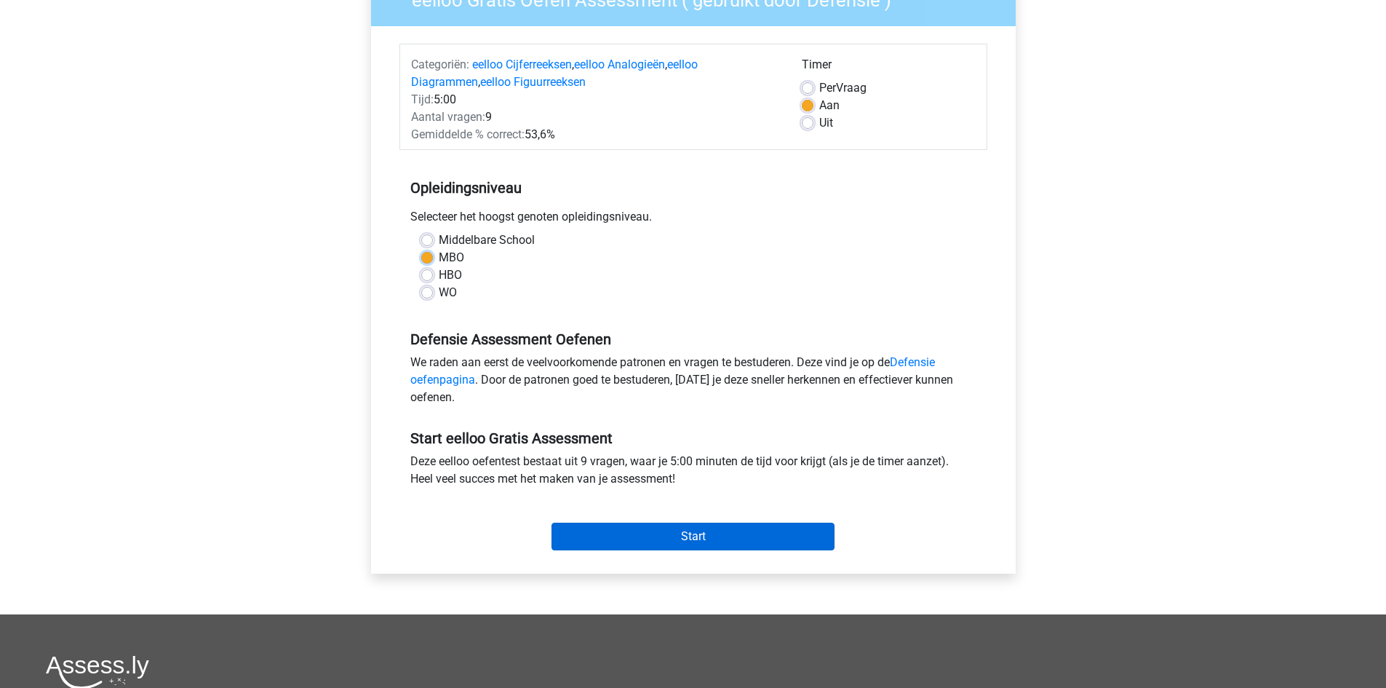  I want to click on input: Start, so click(693, 536).